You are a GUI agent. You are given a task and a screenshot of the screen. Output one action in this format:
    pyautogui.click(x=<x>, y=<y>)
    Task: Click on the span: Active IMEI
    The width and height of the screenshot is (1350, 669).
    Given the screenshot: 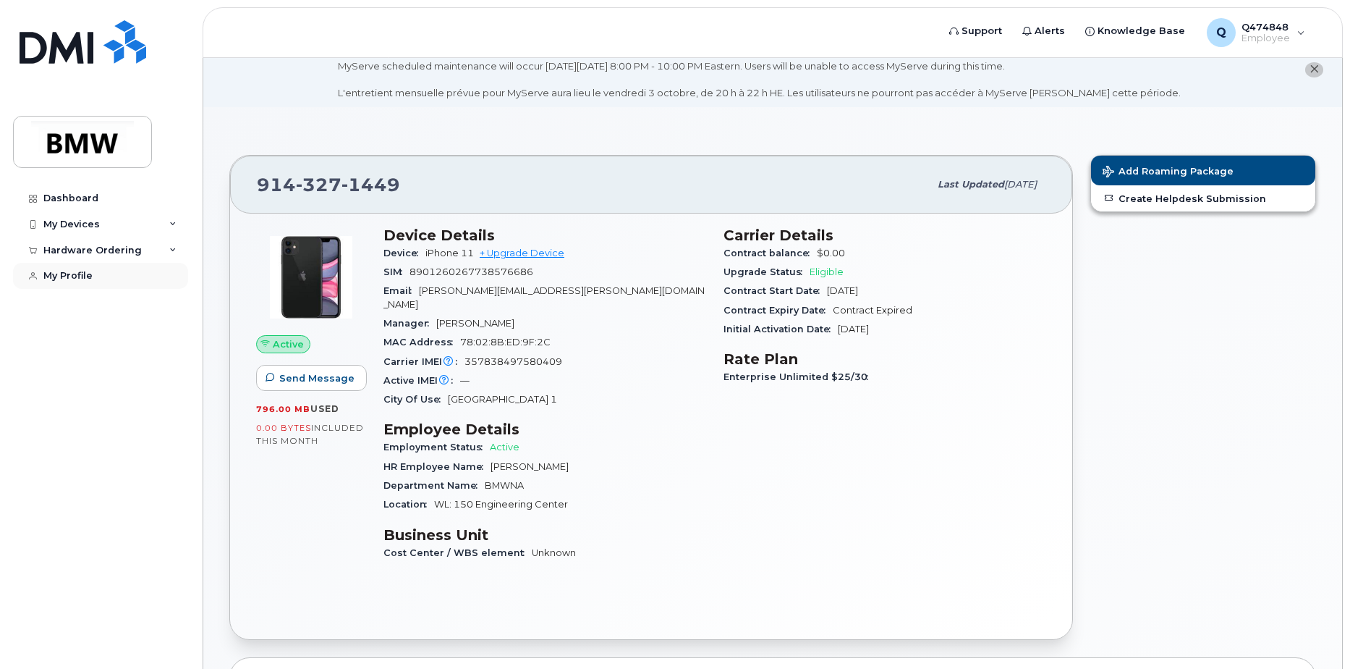 What is the action you would take?
    pyautogui.click(x=422, y=380)
    